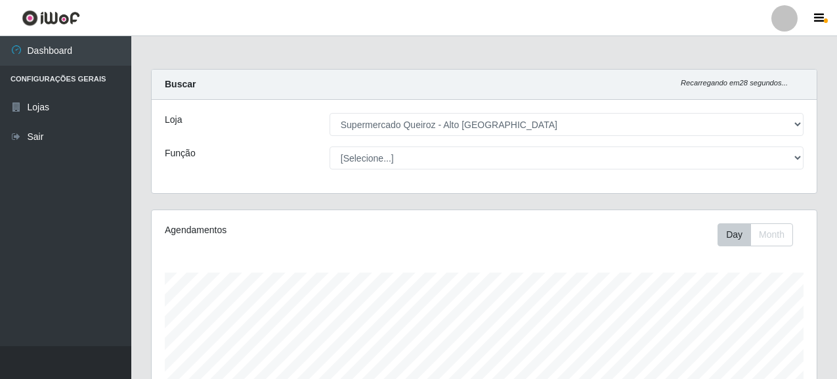 The height and width of the screenshot is (379, 837). I want to click on div: Agendamentos, so click(292, 230).